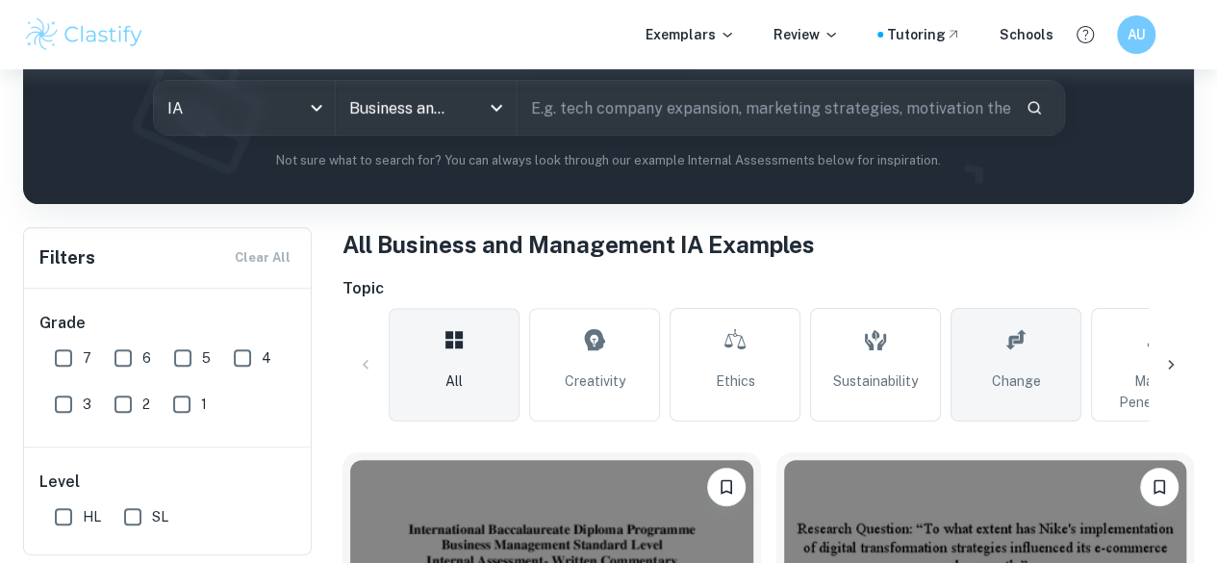 The height and width of the screenshot is (563, 1217). Describe the element at coordinates (146, 404) in the screenshot. I see `span: 2` at that location.